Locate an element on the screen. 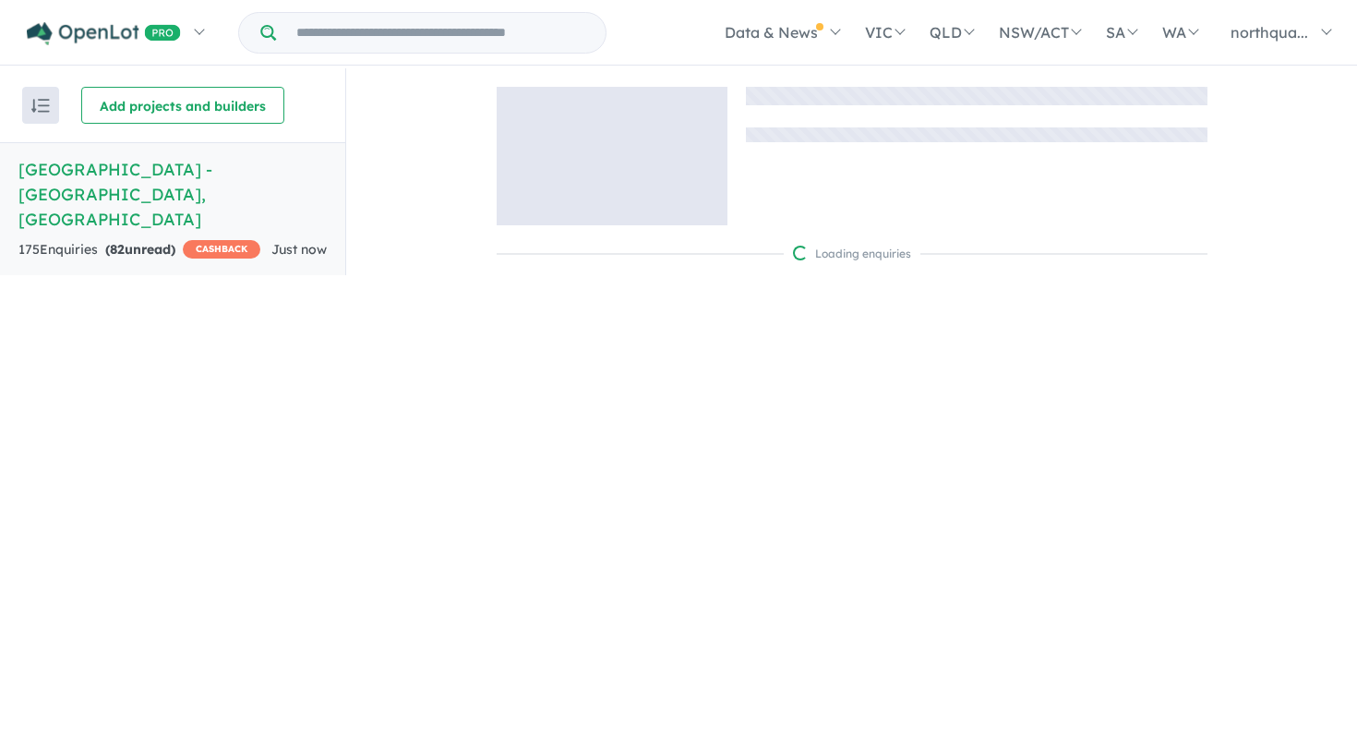  span: Just now is located at coordinates (299, 249).